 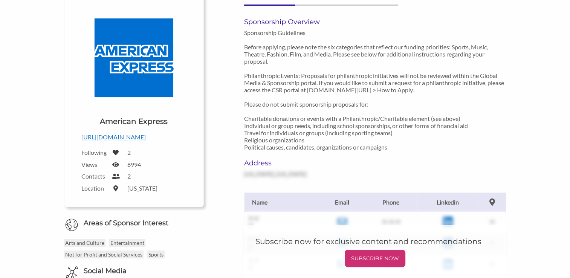 I want to click on h6: Areas of Sponsor Interest, so click(x=134, y=223).